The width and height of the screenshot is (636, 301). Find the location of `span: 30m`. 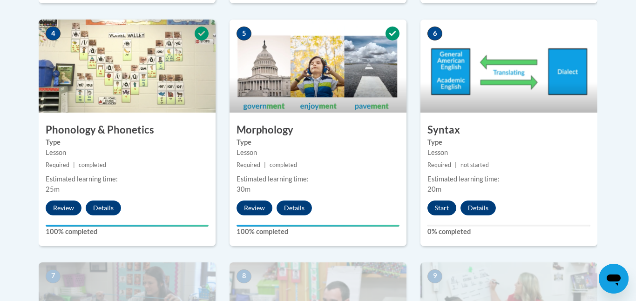

span: 30m is located at coordinates (243, 189).